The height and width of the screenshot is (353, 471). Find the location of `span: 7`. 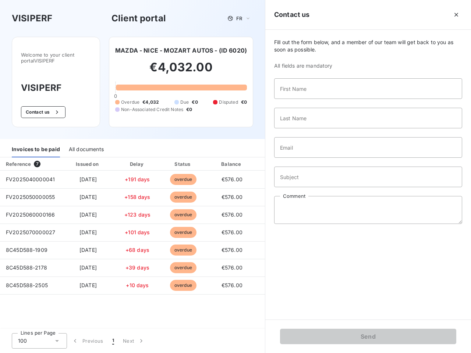

span: 7 is located at coordinates (37, 164).